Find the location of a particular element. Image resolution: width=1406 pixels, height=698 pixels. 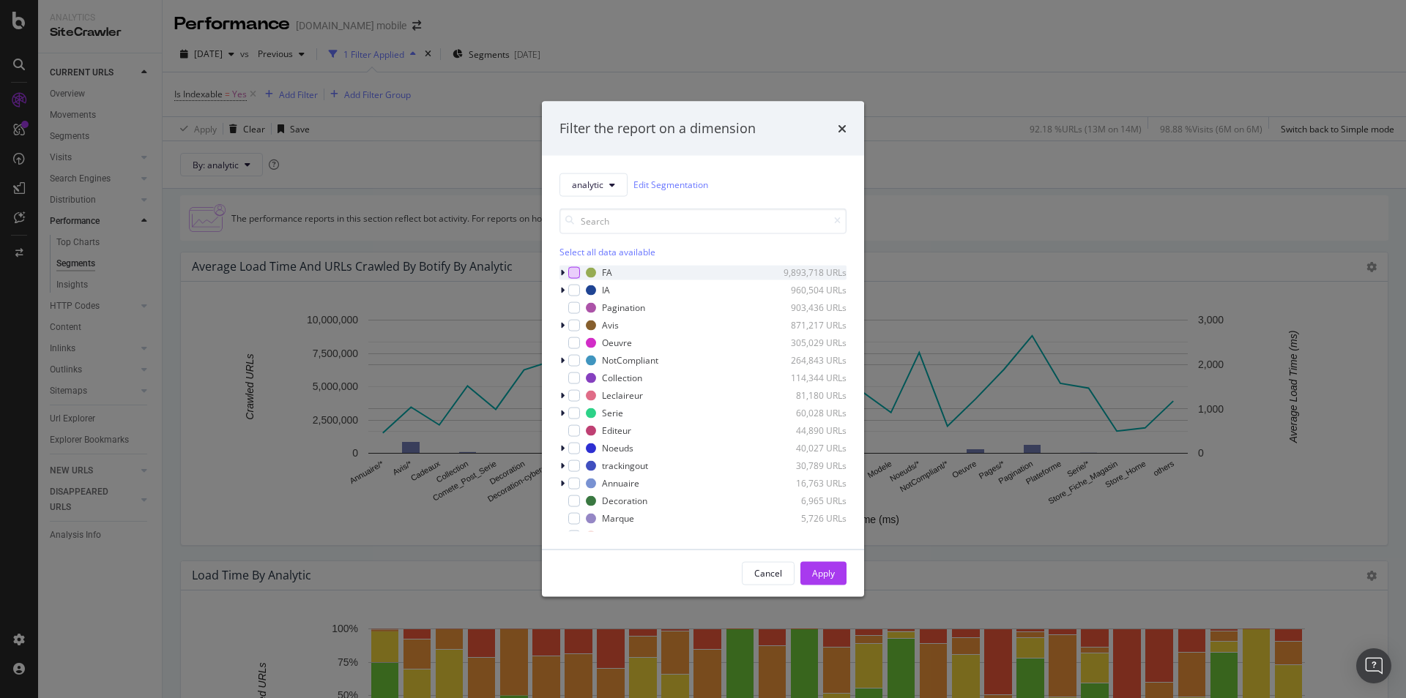

div: trackingout is located at coordinates (624, 466).